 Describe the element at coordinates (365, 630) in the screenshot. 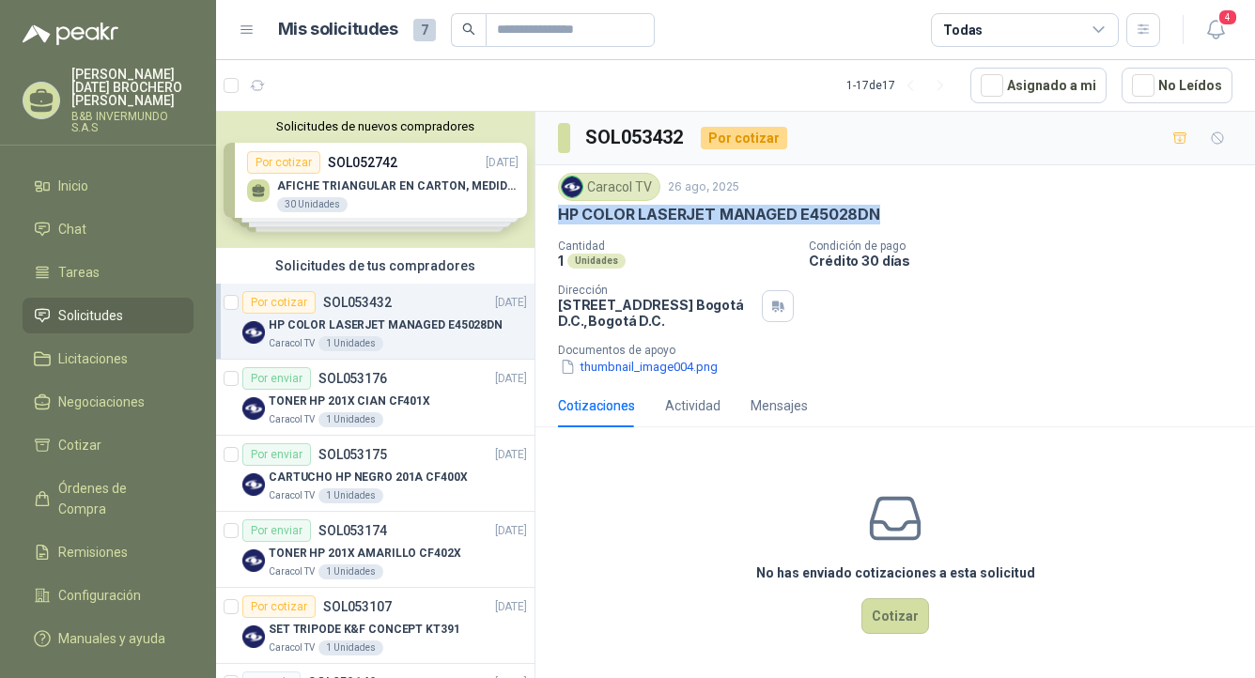

I see `p: SET TRIPODE K&F CONCEPT KT391` at that location.